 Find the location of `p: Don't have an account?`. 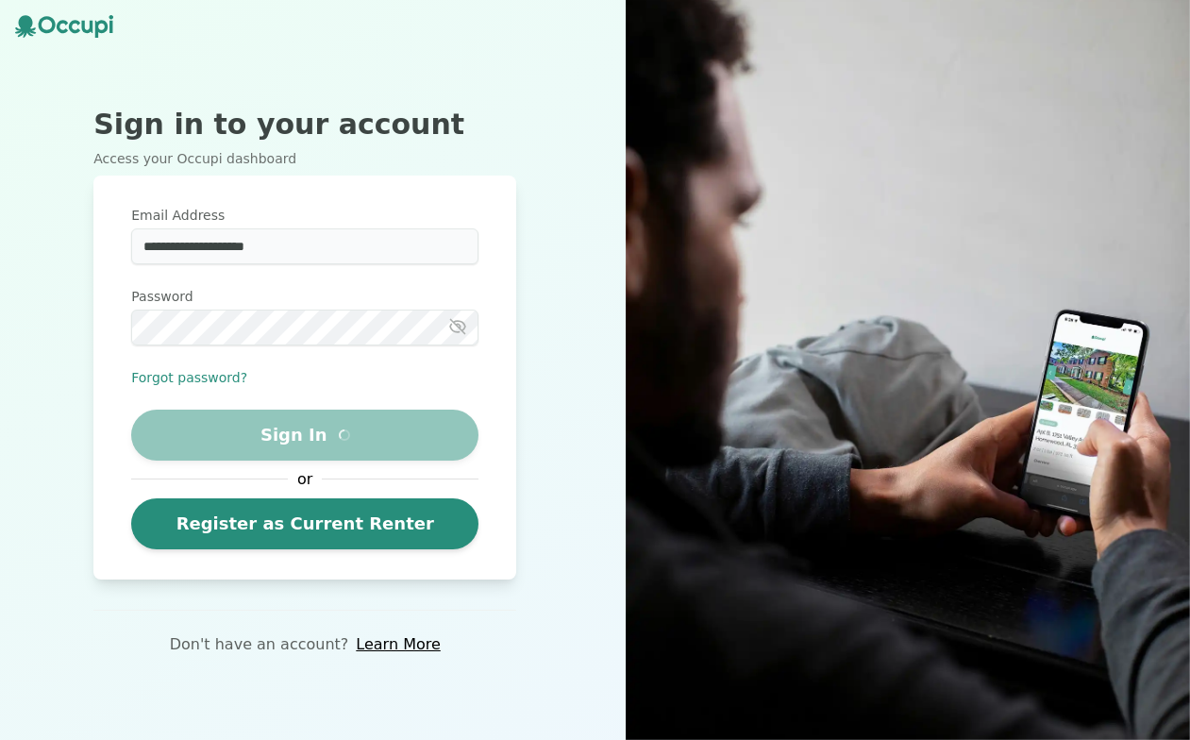

p: Don't have an account? is located at coordinates (259, 644).